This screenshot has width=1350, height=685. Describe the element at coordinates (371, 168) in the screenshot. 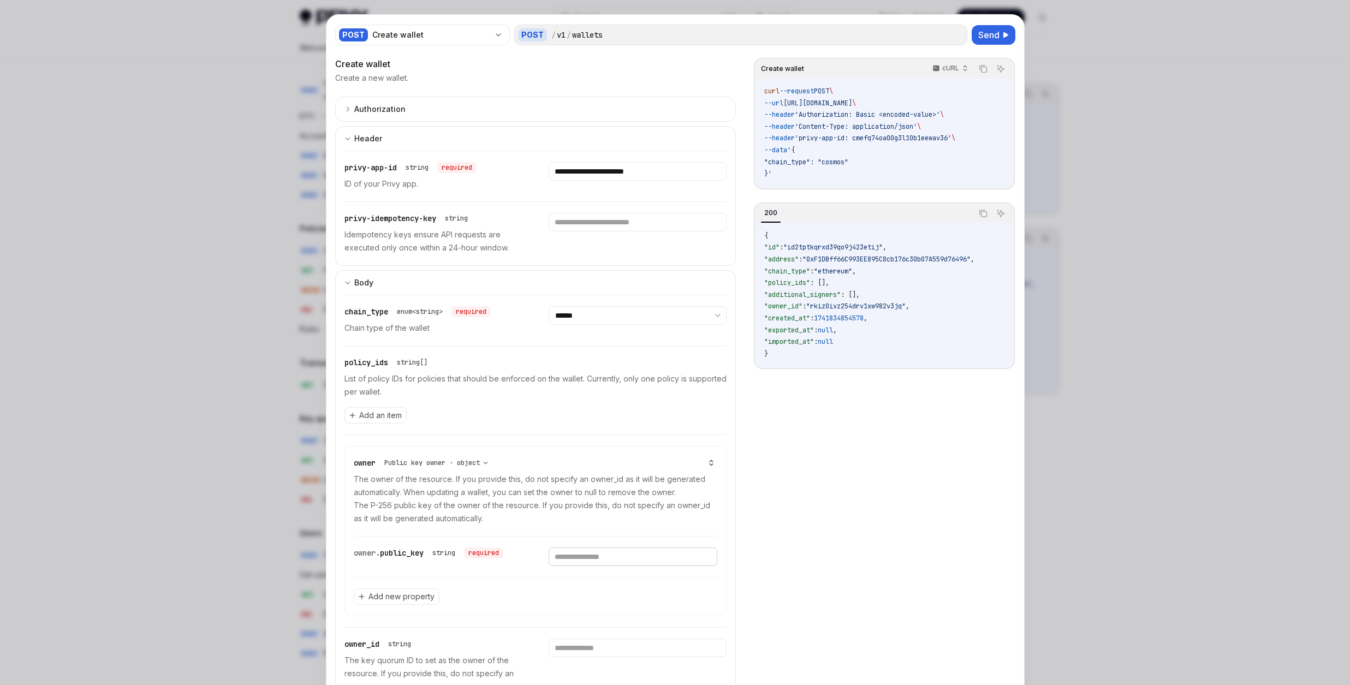

I see `span: privy-app-id` at that location.